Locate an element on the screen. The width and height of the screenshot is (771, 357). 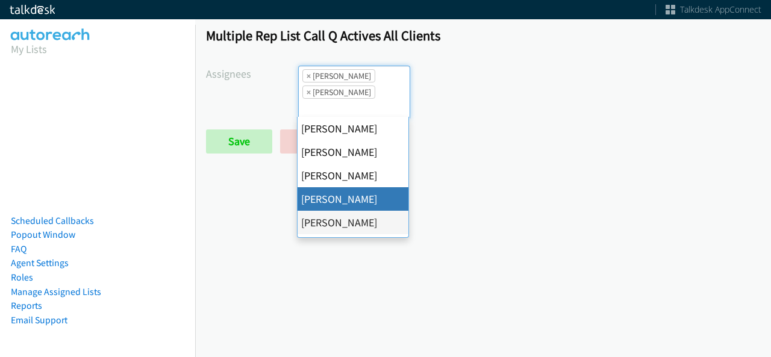
a: Manage Assigned Lists is located at coordinates (56, 291).